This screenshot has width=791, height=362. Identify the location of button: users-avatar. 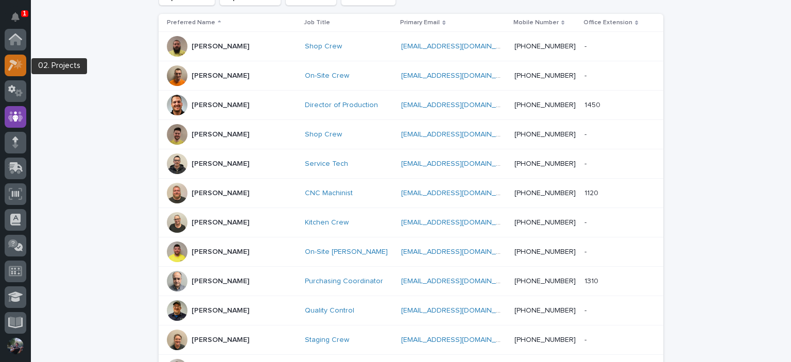
(15, 346).